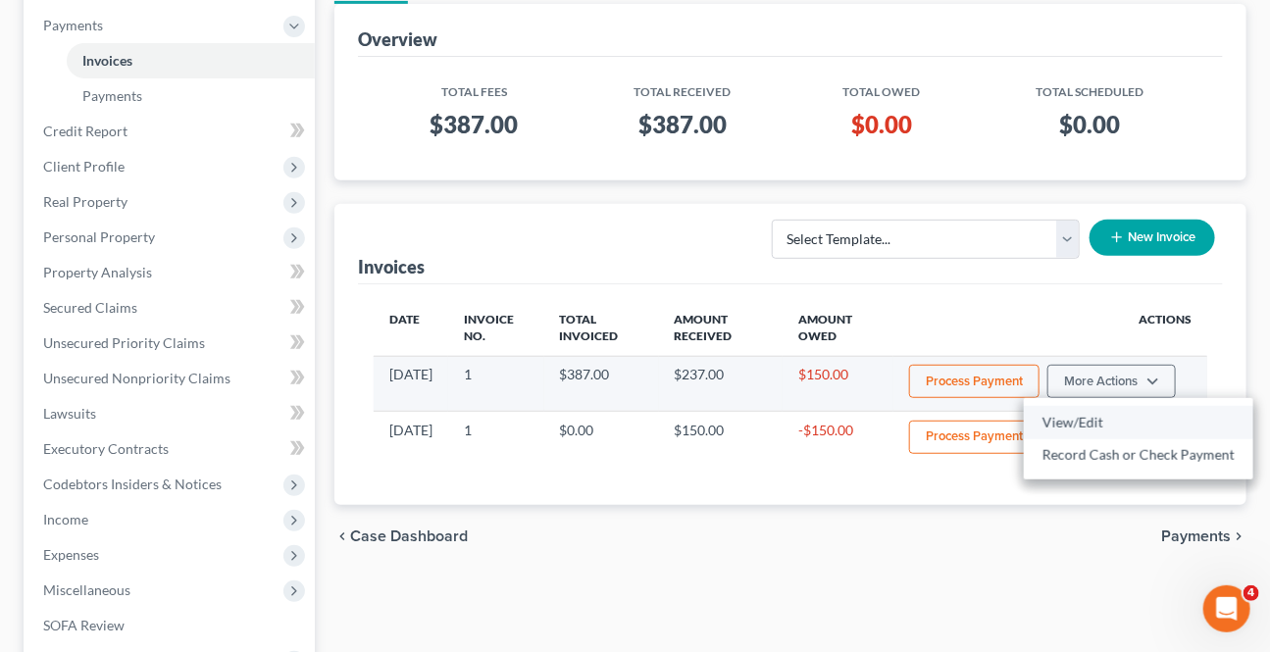 This screenshot has width=1270, height=652. I want to click on a: Lawsuits, so click(171, 414).